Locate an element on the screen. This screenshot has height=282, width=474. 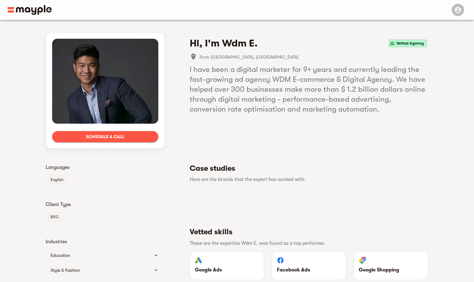
span: English is located at coordinates (57, 180).